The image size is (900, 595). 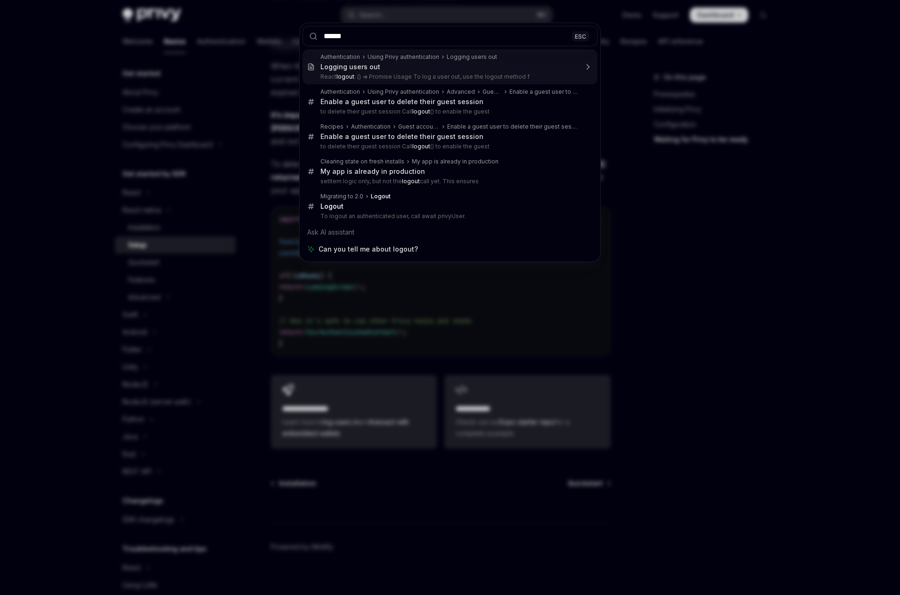 I want to click on div: ESC, so click(x=580, y=36).